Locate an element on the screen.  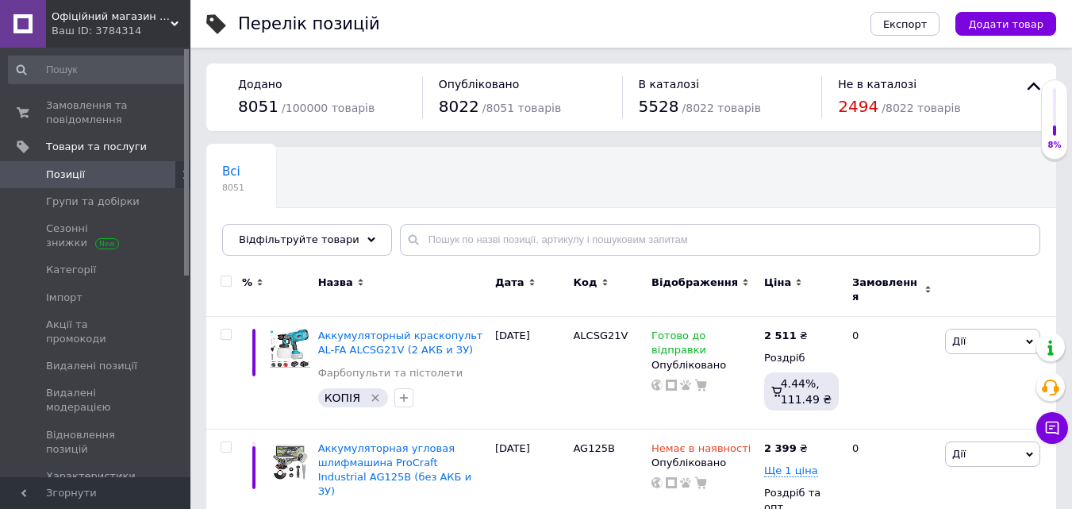
span: В каталозі is located at coordinates (669, 84).